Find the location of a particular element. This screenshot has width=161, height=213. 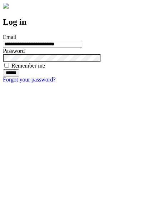

h2: Log in is located at coordinates (80, 22).